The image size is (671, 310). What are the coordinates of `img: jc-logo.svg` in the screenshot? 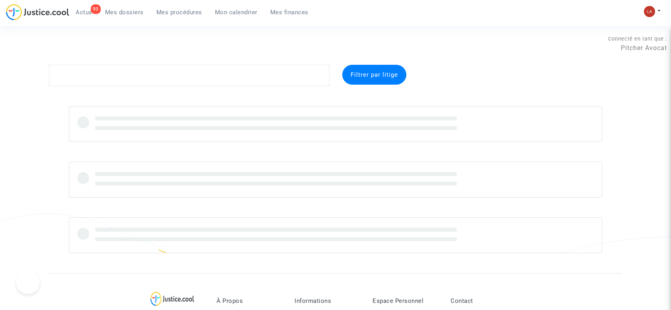 It's located at (37, 12).